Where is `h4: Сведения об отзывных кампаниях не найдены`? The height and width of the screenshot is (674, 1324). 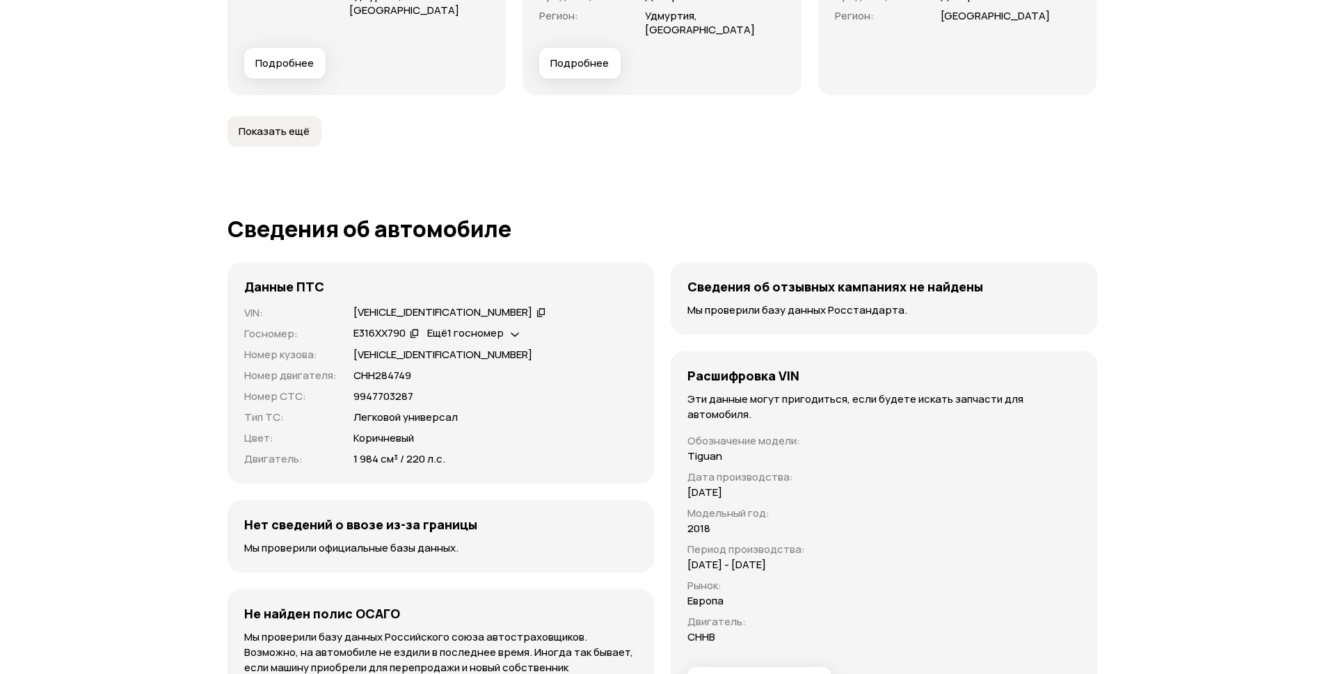
h4: Сведения об отзывных кампаниях не найдены is located at coordinates (835, 287).